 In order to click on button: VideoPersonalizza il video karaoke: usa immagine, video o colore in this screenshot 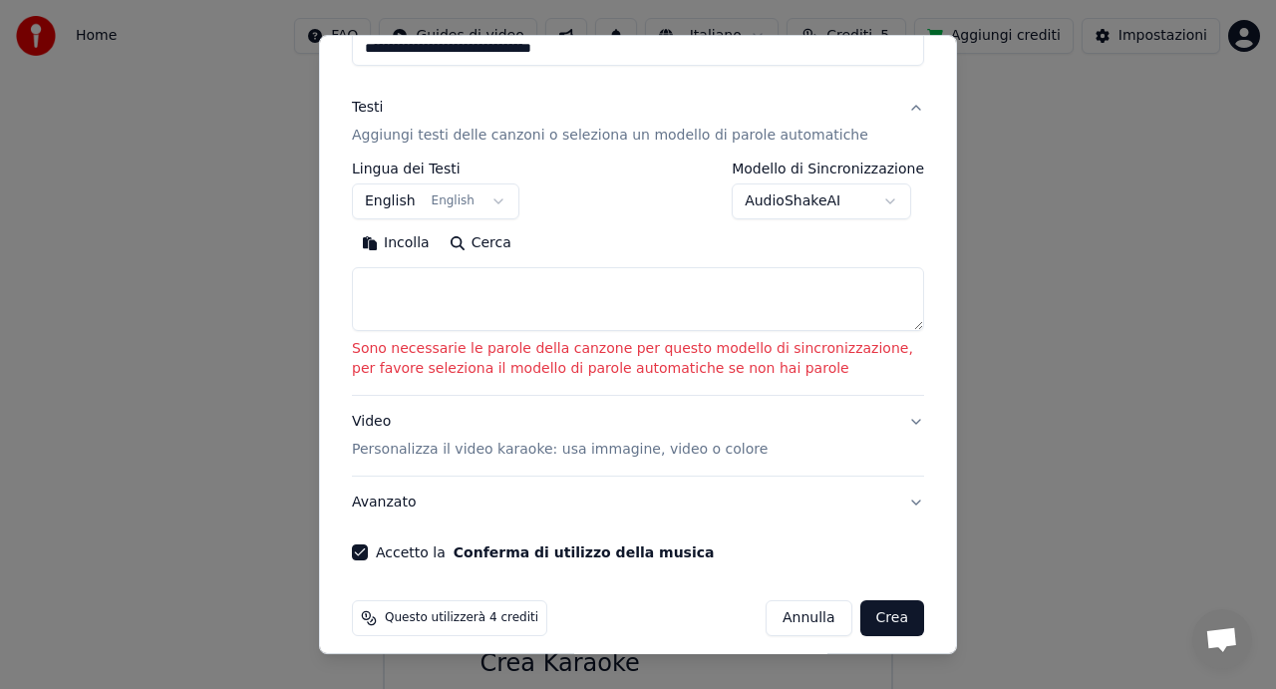, I will do `click(638, 436)`.